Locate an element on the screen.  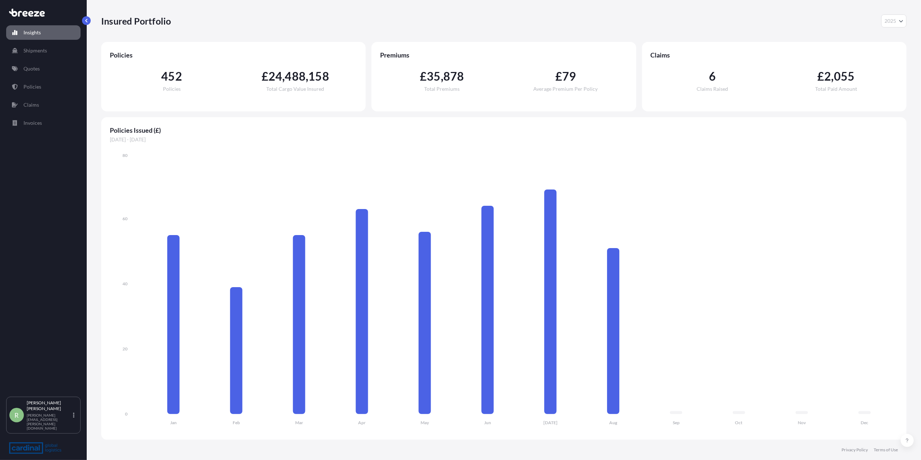
tspan: Jan is located at coordinates (173, 422).